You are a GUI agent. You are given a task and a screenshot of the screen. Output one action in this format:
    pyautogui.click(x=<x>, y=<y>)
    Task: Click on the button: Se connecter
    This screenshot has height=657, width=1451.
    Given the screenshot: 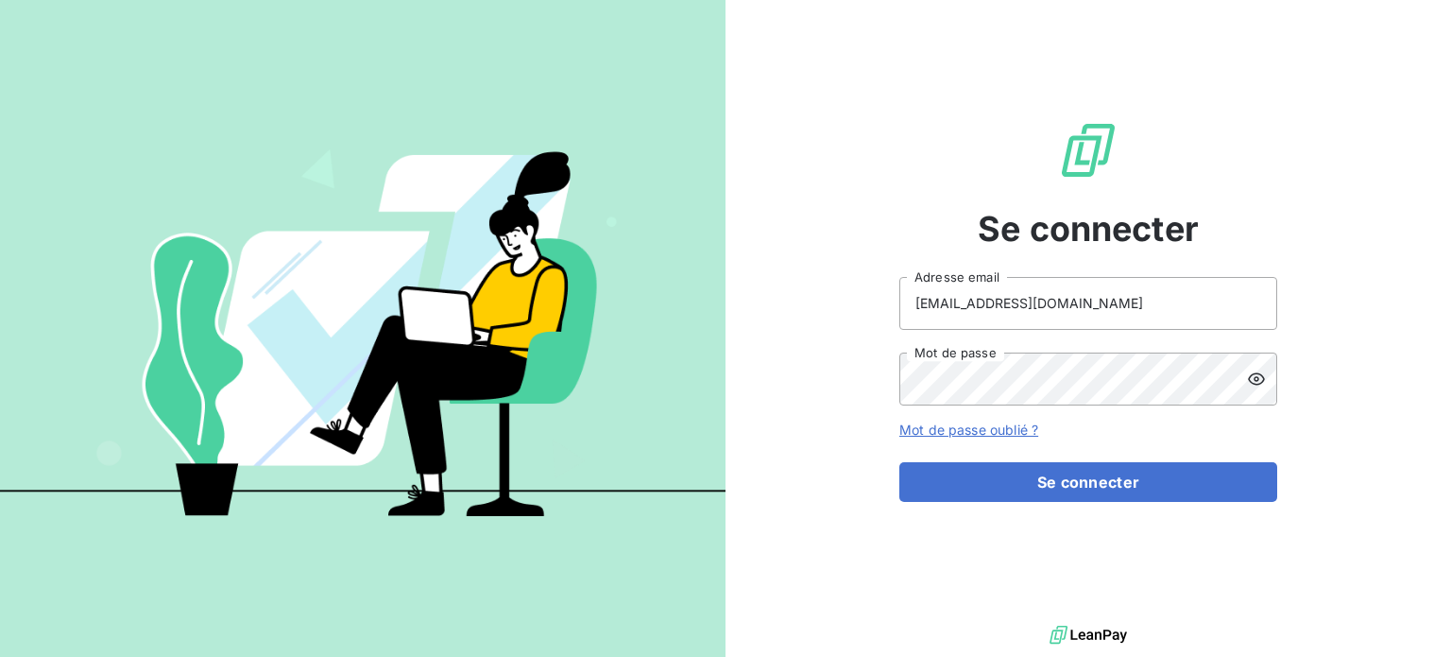 What is the action you would take?
    pyautogui.click(x=1088, y=482)
    